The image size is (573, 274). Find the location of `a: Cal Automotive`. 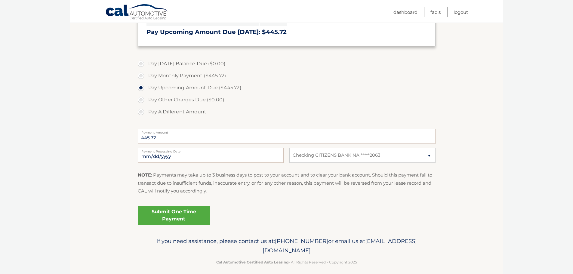

a: Cal Automotive is located at coordinates (137, 13).